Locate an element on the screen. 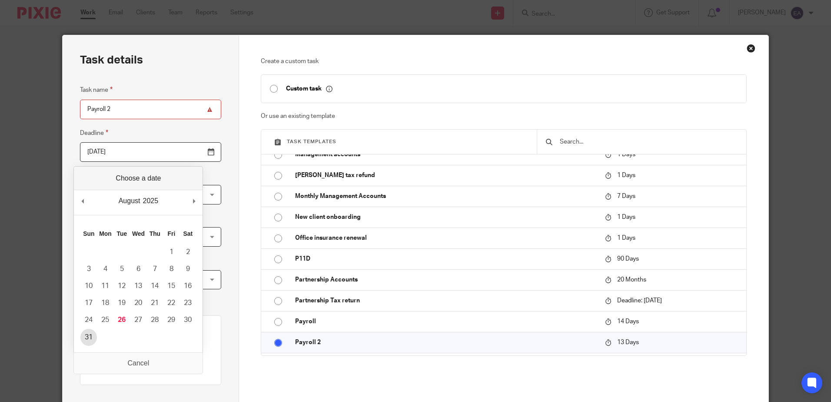 The image size is (831, 402). p: New client onboarding is located at coordinates (446, 217).